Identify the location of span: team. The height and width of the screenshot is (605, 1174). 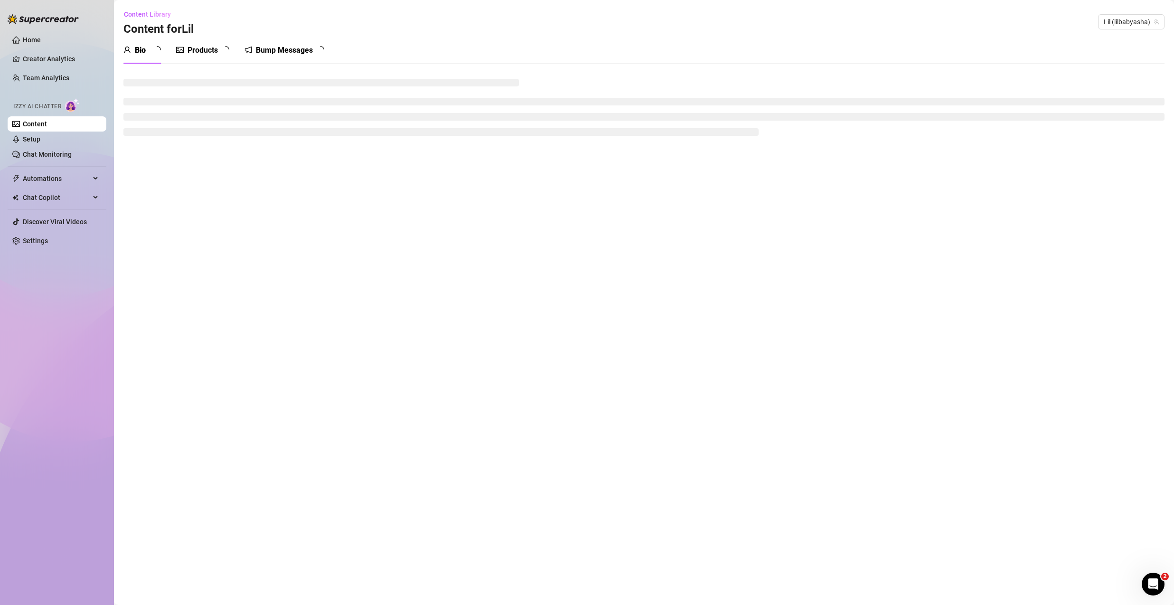
(1156, 22).